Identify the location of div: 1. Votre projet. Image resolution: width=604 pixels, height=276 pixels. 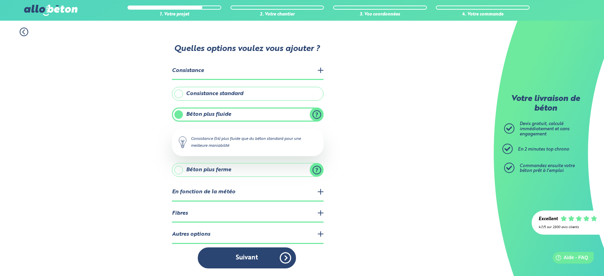
(174, 14).